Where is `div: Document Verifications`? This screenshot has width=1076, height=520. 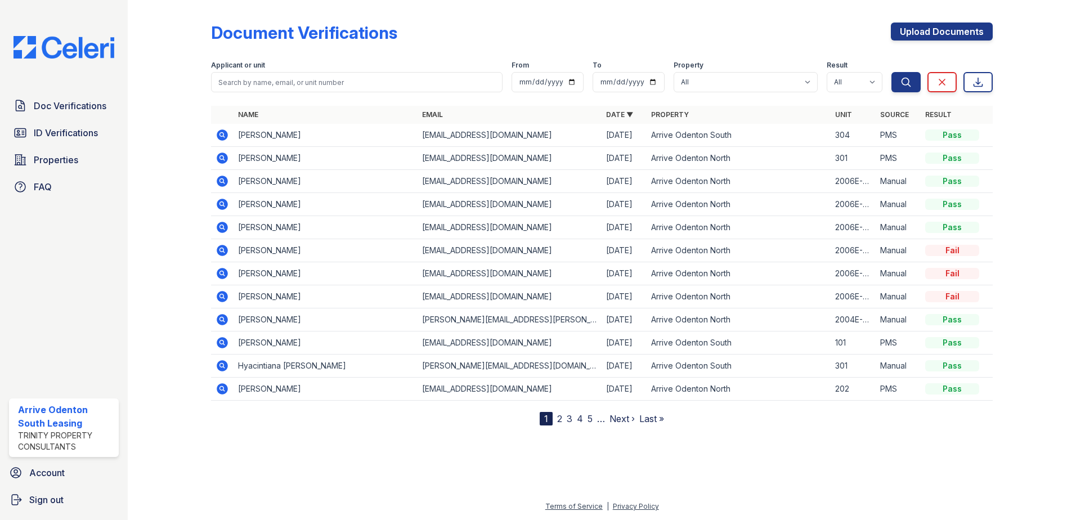
div: Document Verifications is located at coordinates (304, 33).